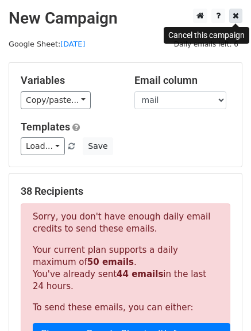  What do you see at coordinates (222, 304) in the screenshot?
I see `div: Chat Widget` at bounding box center [222, 304].